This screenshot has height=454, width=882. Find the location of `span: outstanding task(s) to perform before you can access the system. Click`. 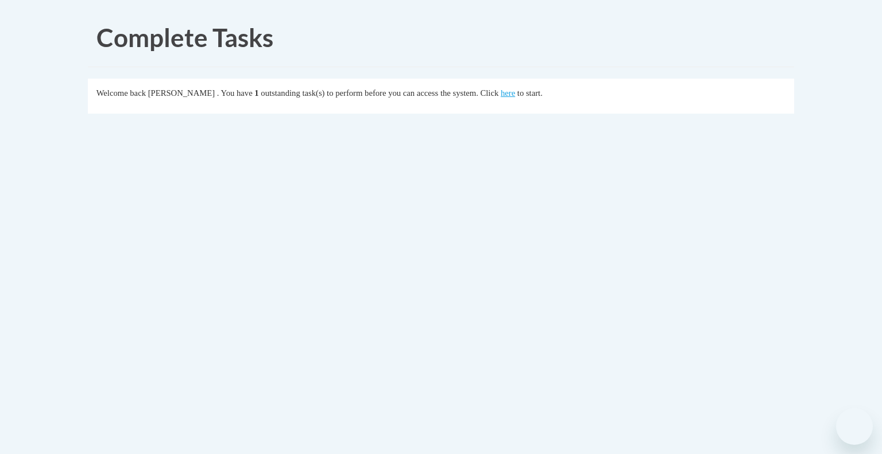

span: outstanding task(s) to perform before you can access the system. Click is located at coordinates (380, 93).